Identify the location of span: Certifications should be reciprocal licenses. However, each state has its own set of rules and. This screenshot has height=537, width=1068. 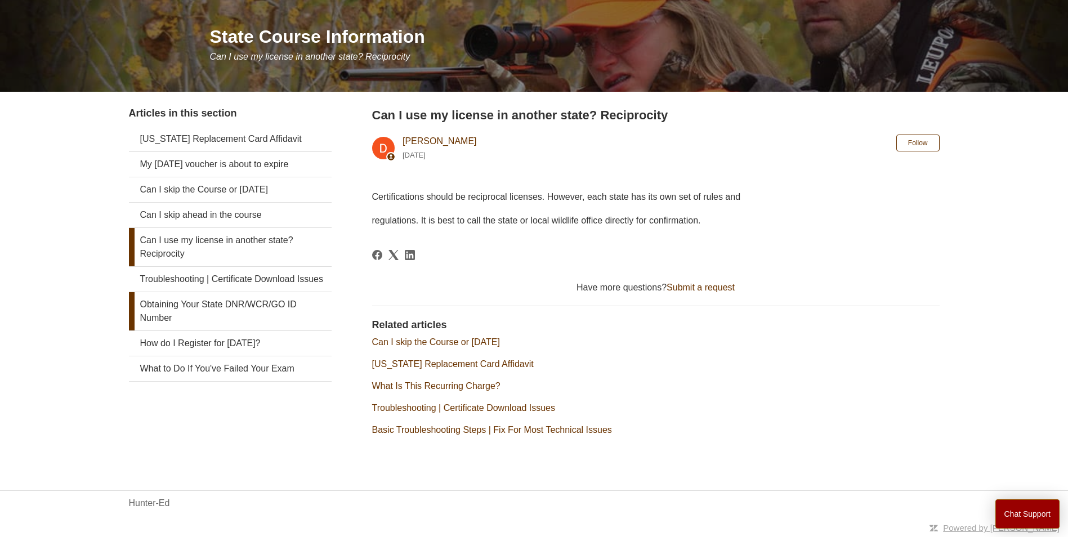
(556, 197).